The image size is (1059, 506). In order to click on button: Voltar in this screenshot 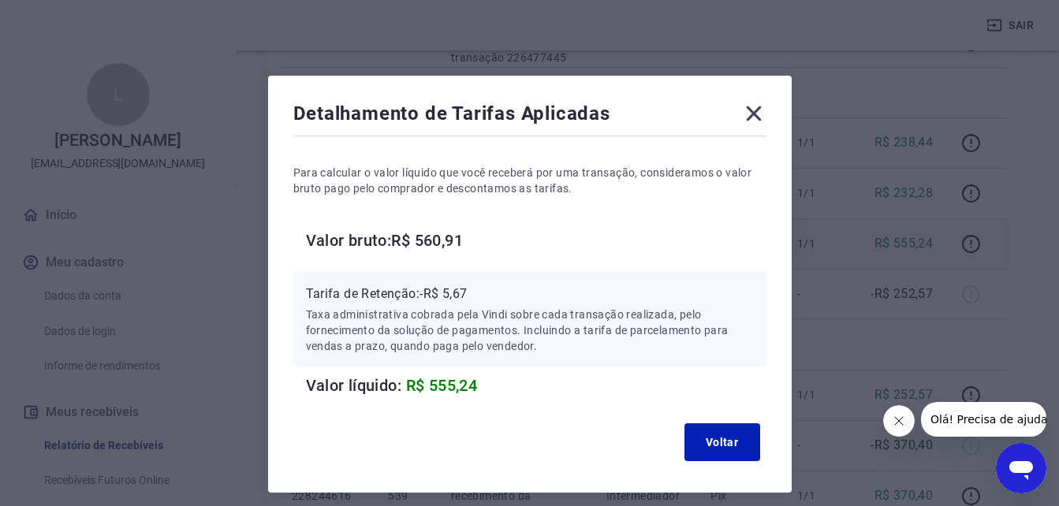, I will do `click(722, 442)`.